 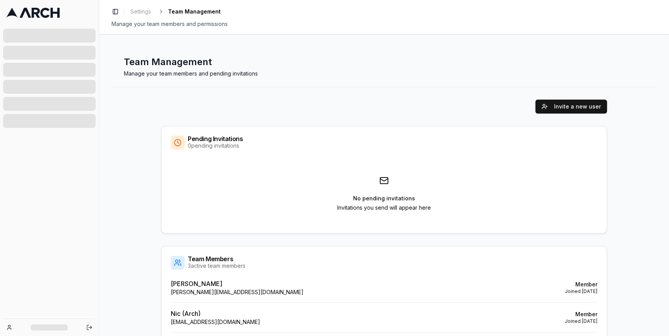 What do you see at coordinates (217, 266) in the screenshot?
I see `div: 3 active team members` at bounding box center [217, 266].